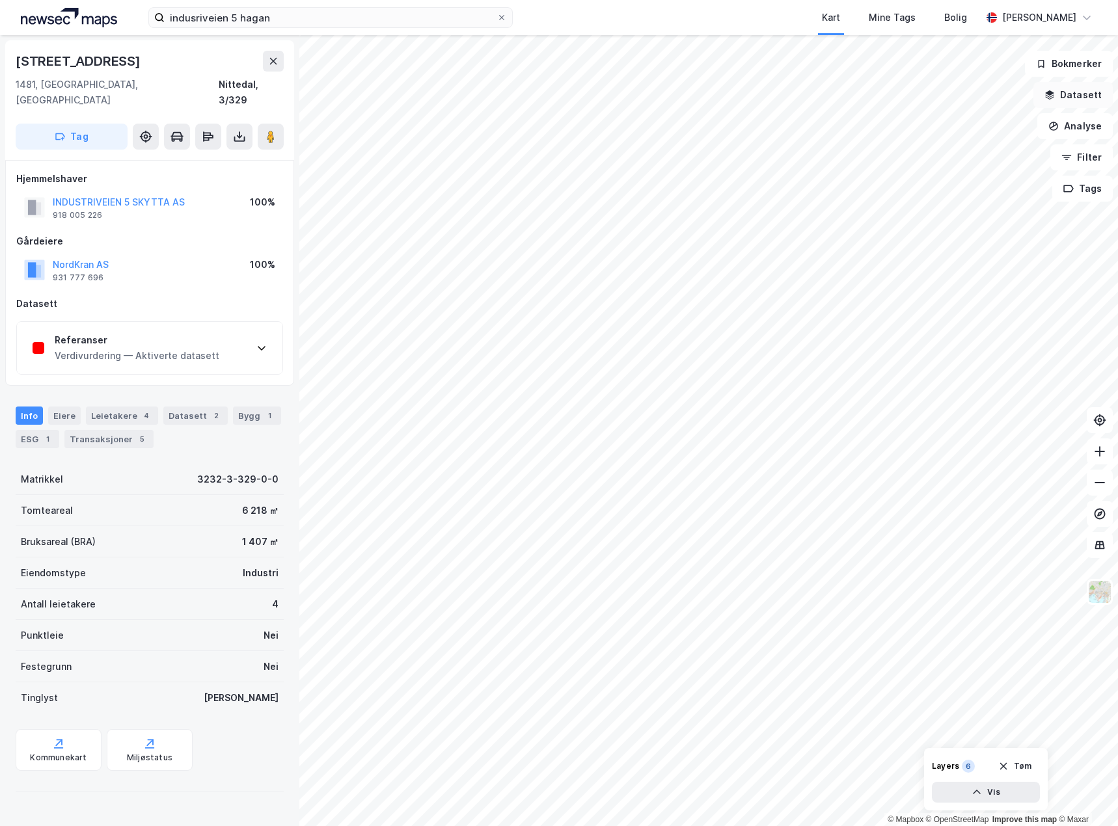 This screenshot has height=826, width=1118. What do you see at coordinates (39, 698) in the screenshot?
I see `div: Tinglyst` at bounding box center [39, 698].